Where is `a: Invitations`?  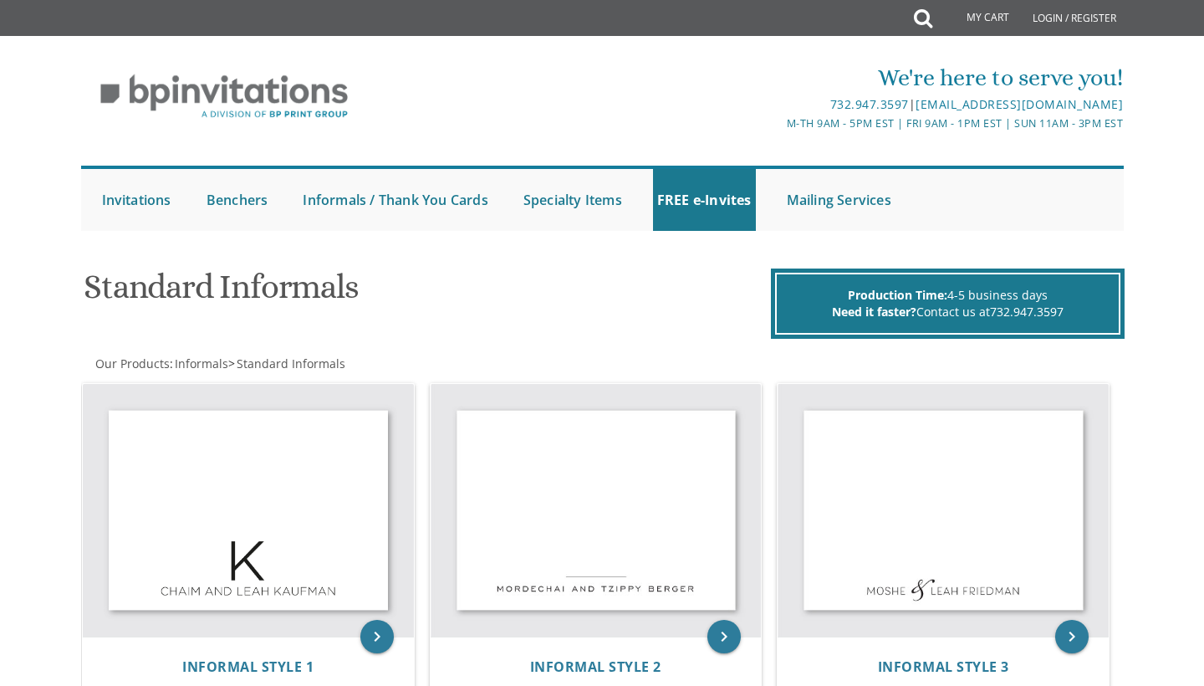 a: Invitations is located at coordinates (136, 200).